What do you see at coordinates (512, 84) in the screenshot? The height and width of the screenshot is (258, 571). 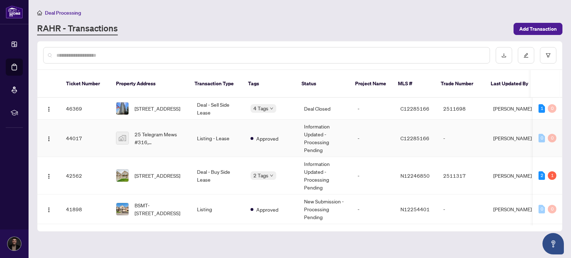 I see `th: Last Updated By` at bounding box center [512, 84].